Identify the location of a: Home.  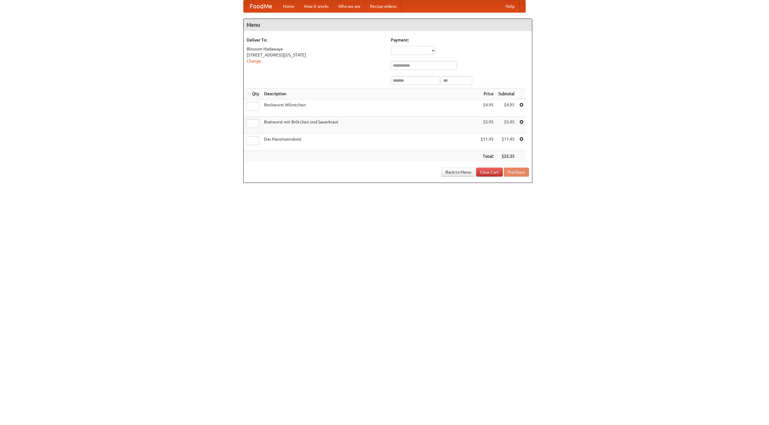
(289, 6).